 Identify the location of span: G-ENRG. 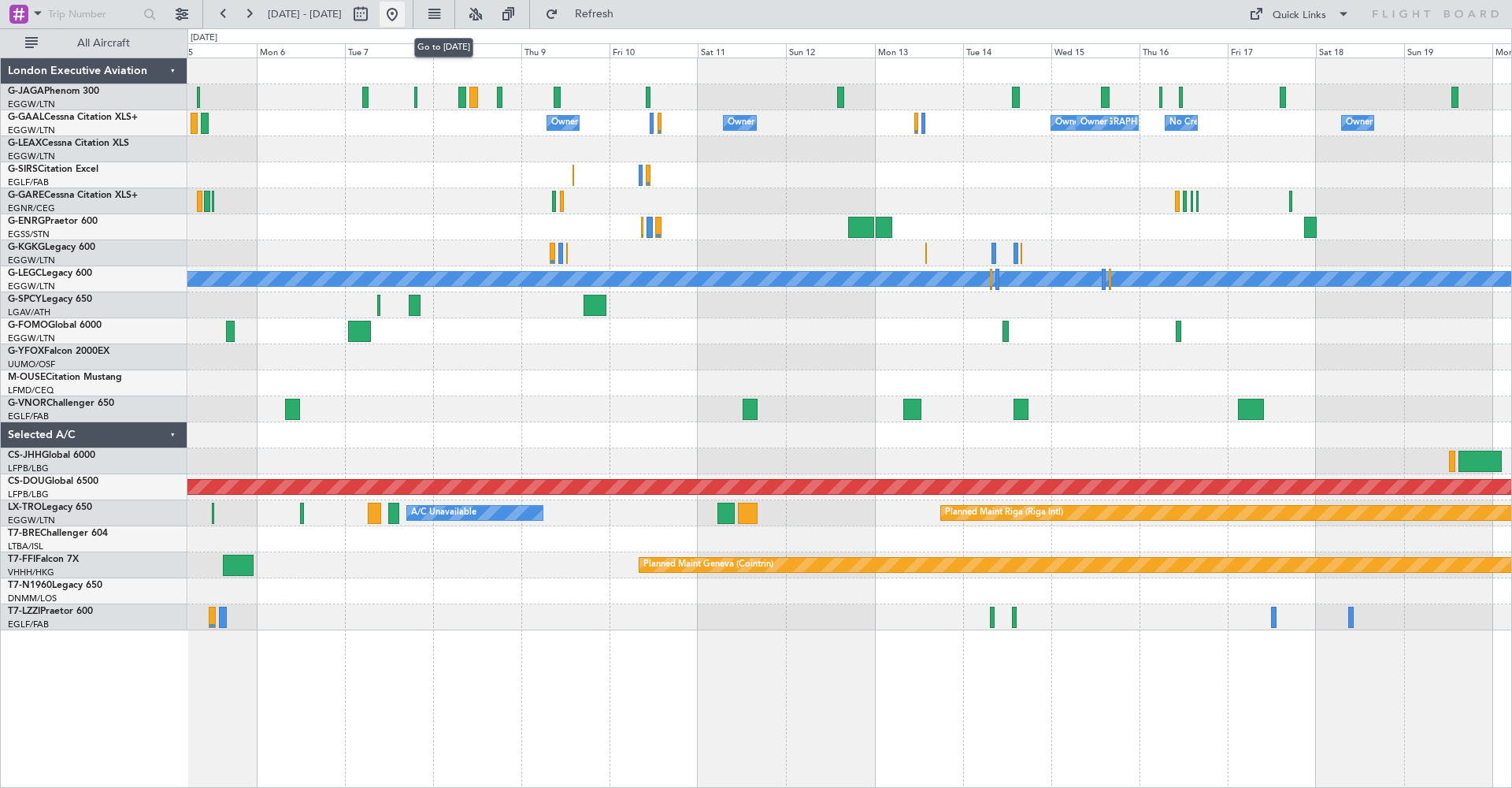
(26, 222).